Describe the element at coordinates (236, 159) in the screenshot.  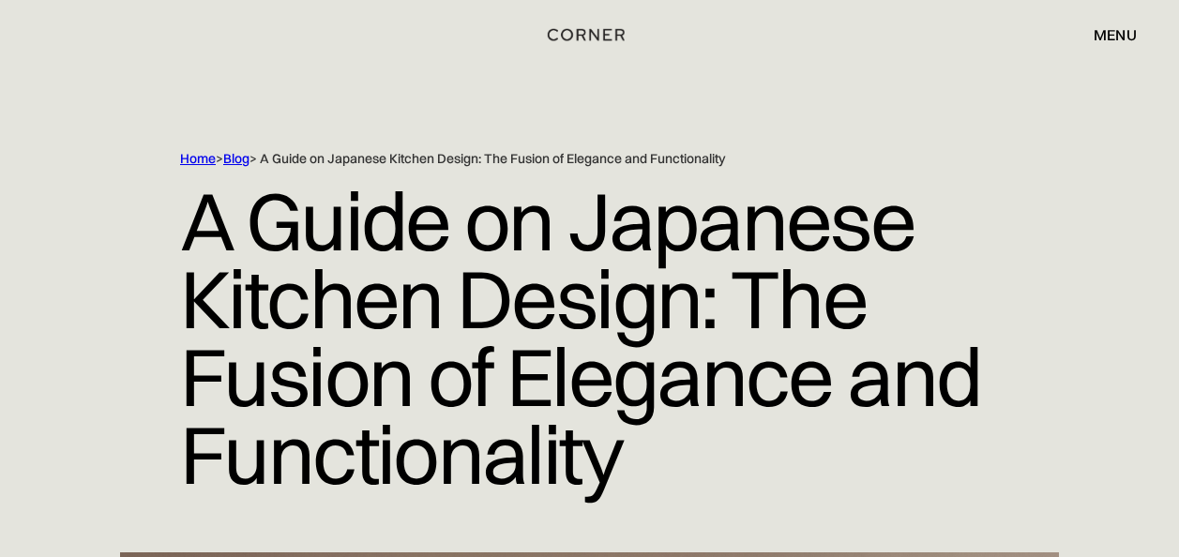
I see `a: Blog` at that location.